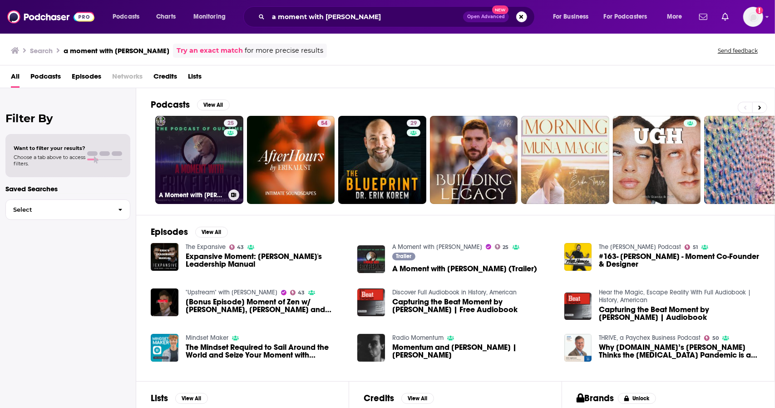  What do you see at coordinates (207, 337) in the screenshot?
I see `a: Mindset Maker` at bounding box center [207, 337].